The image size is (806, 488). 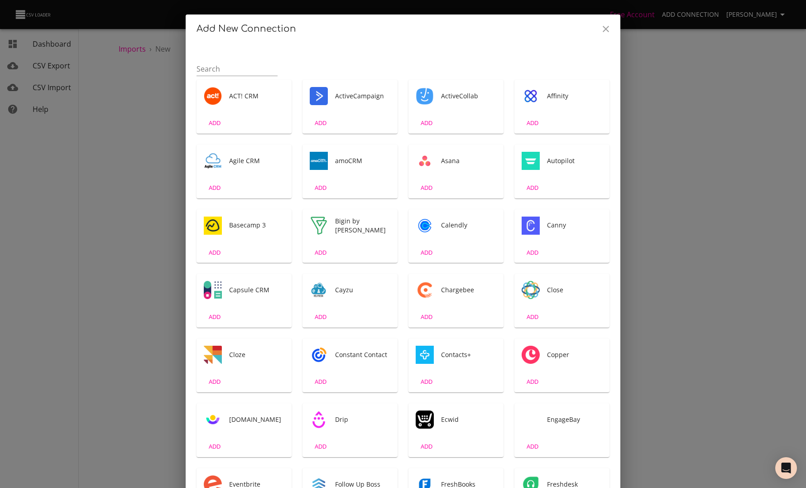 What do you see at coordinates (469, 290) in the screenshot?
I see `span: Chargebee` at bounding box center [469, 290].